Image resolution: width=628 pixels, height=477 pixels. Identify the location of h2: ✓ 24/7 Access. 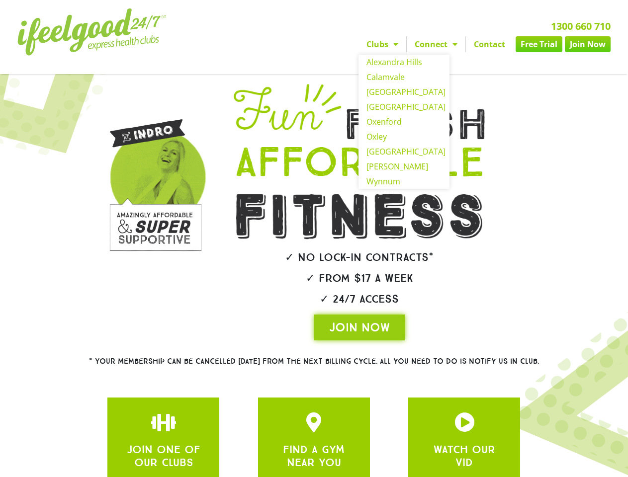
(359, 299).